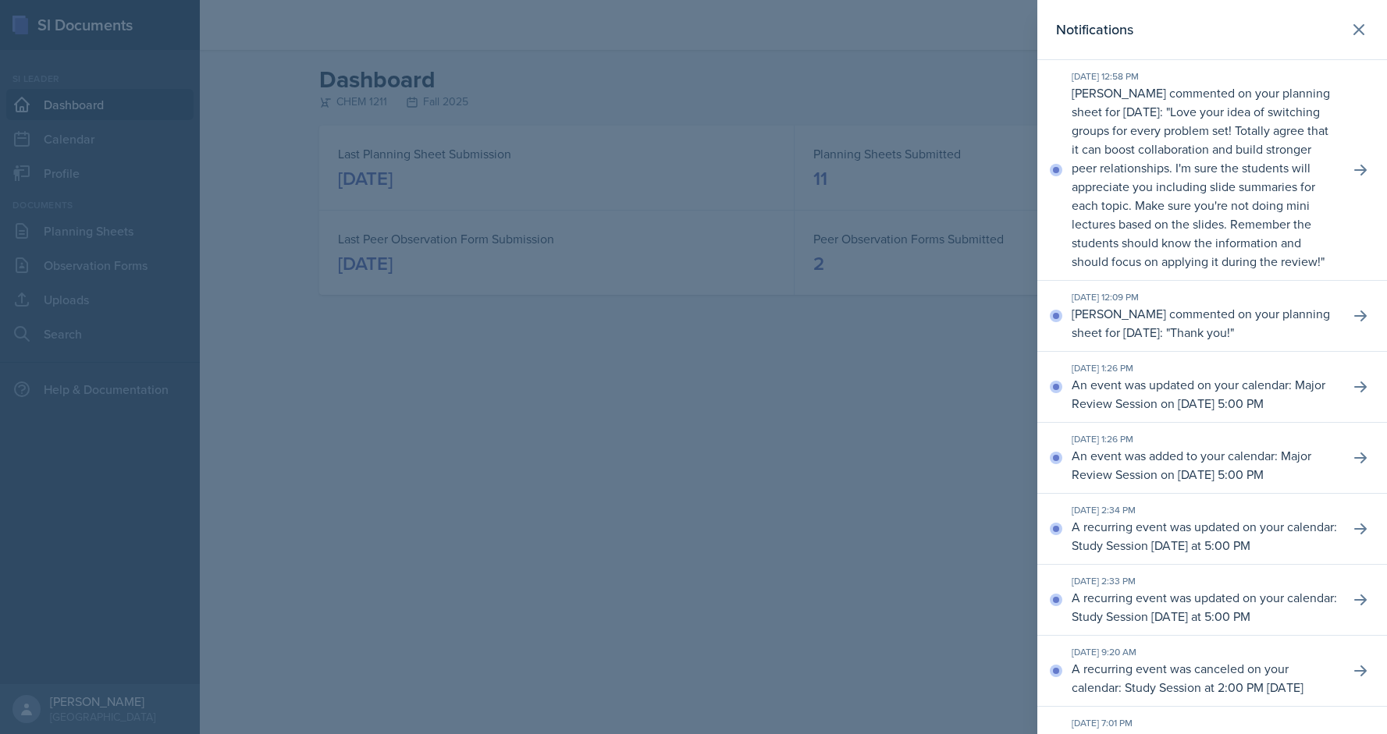 The width and height of the screenshot is (1387, 734). What do you see at coordinates (1200, 187) in the screenshot?
I see `p: Love your idea of switching groups for every problem set! Totally agree that it can boost collabo...` at bounding box center [1200, 187].